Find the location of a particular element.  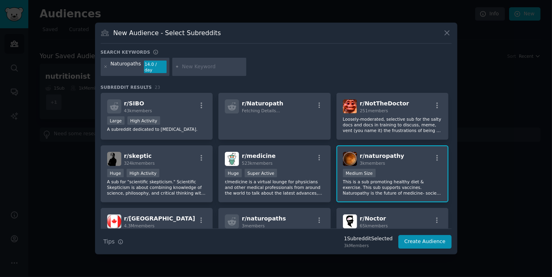

span: r/ medicine is located at coordinates (259, 156).